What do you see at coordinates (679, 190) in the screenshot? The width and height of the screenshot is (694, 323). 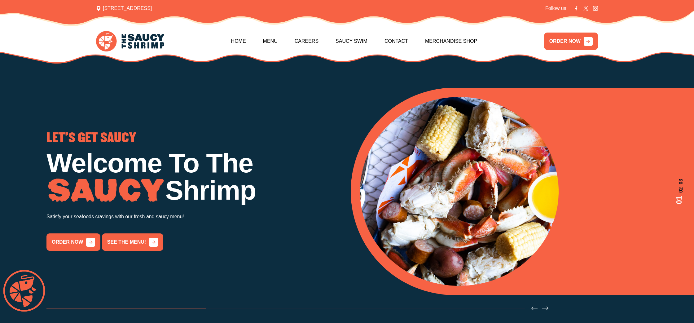 I see `span: 02` at bounding box center [679, 190].